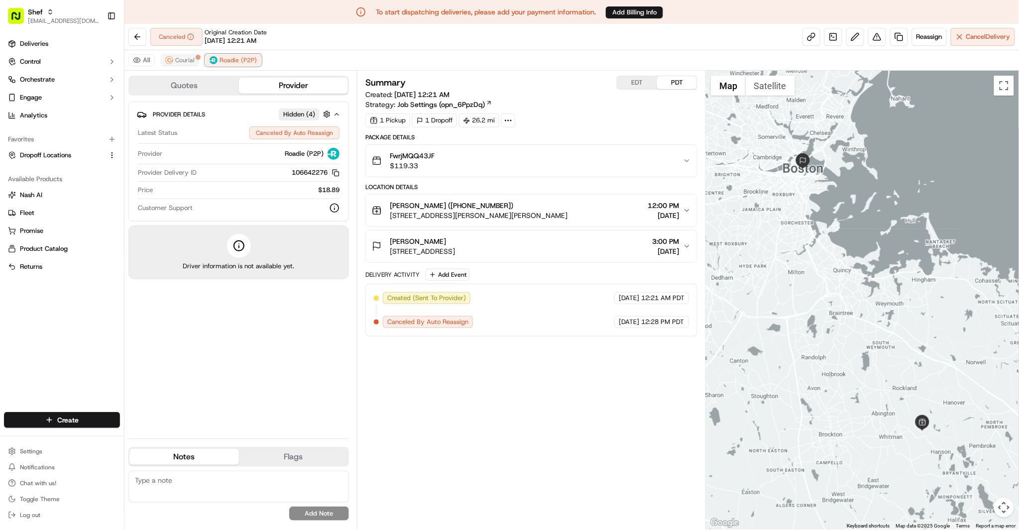  I want to click on a: Open this area in Google Maps (opens a new window), so click(725, 523).